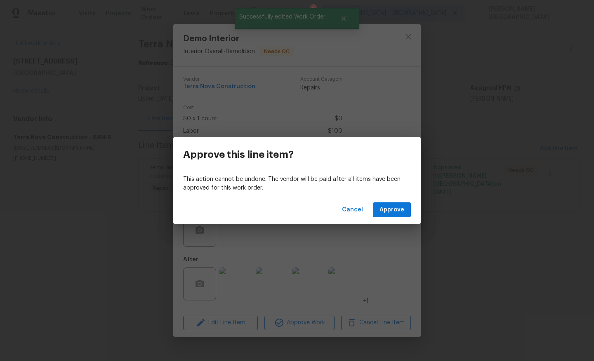 This screenshot has height=361, width=594. I want to click on h3: Approve this line item?, so click(238, 155).